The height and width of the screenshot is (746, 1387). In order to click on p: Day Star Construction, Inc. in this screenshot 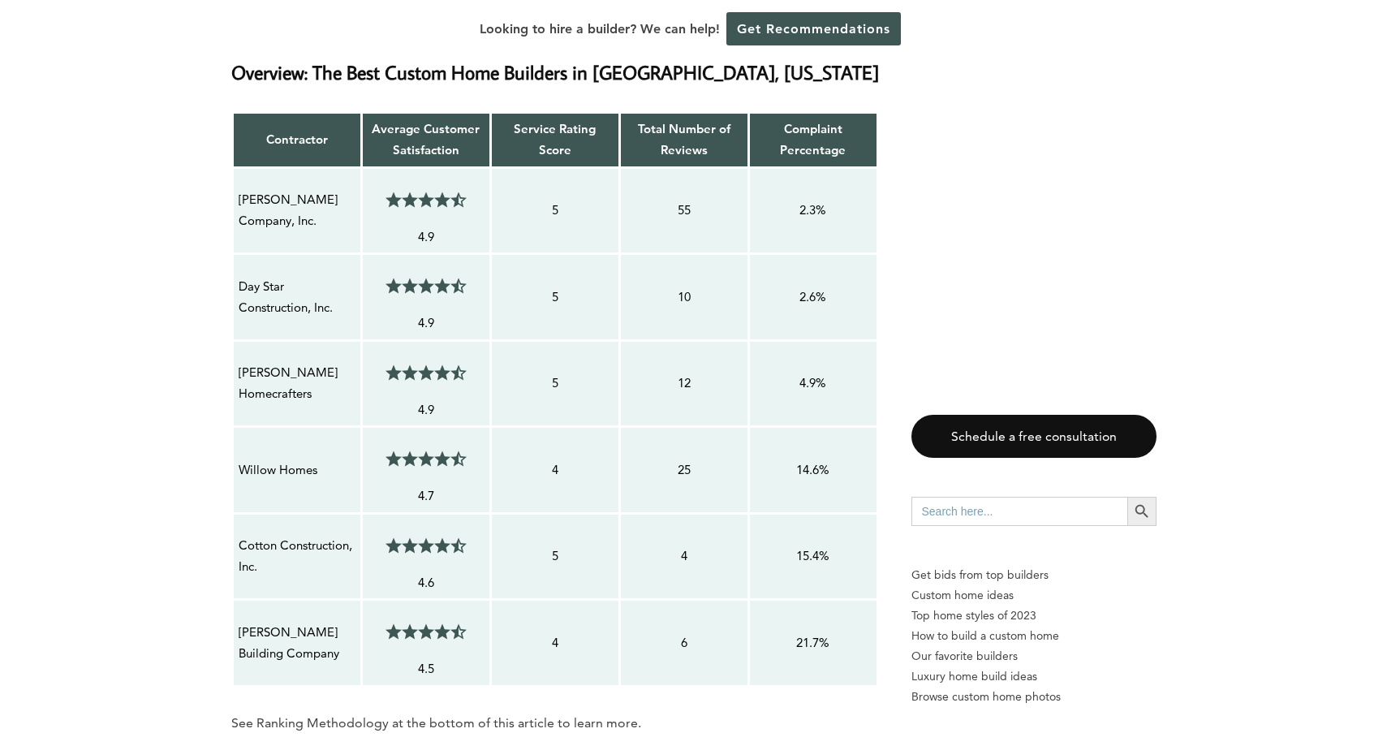, I will do `click(297, 297)`.